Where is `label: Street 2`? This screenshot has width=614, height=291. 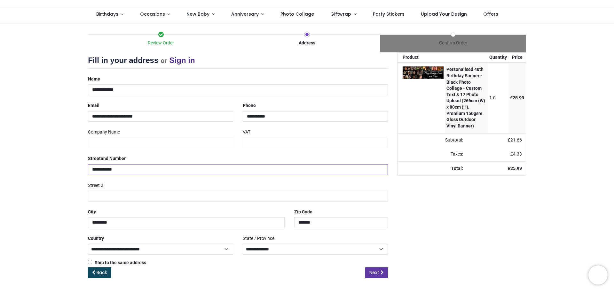 label: Street 2 is located at coordinates (96, 186).